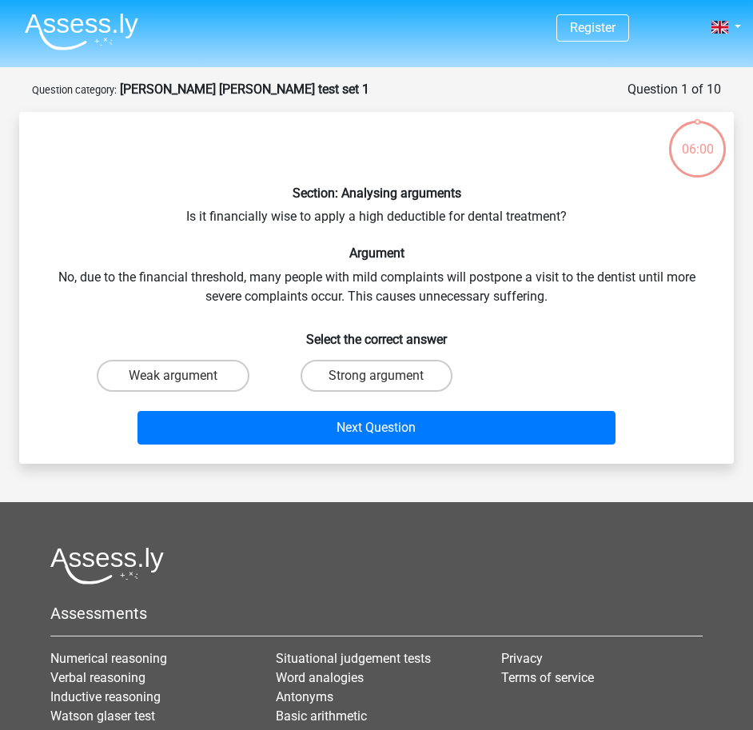 This screenshot has width=753, height=730. I want to click on label: Strong argument, so click(376, 376).